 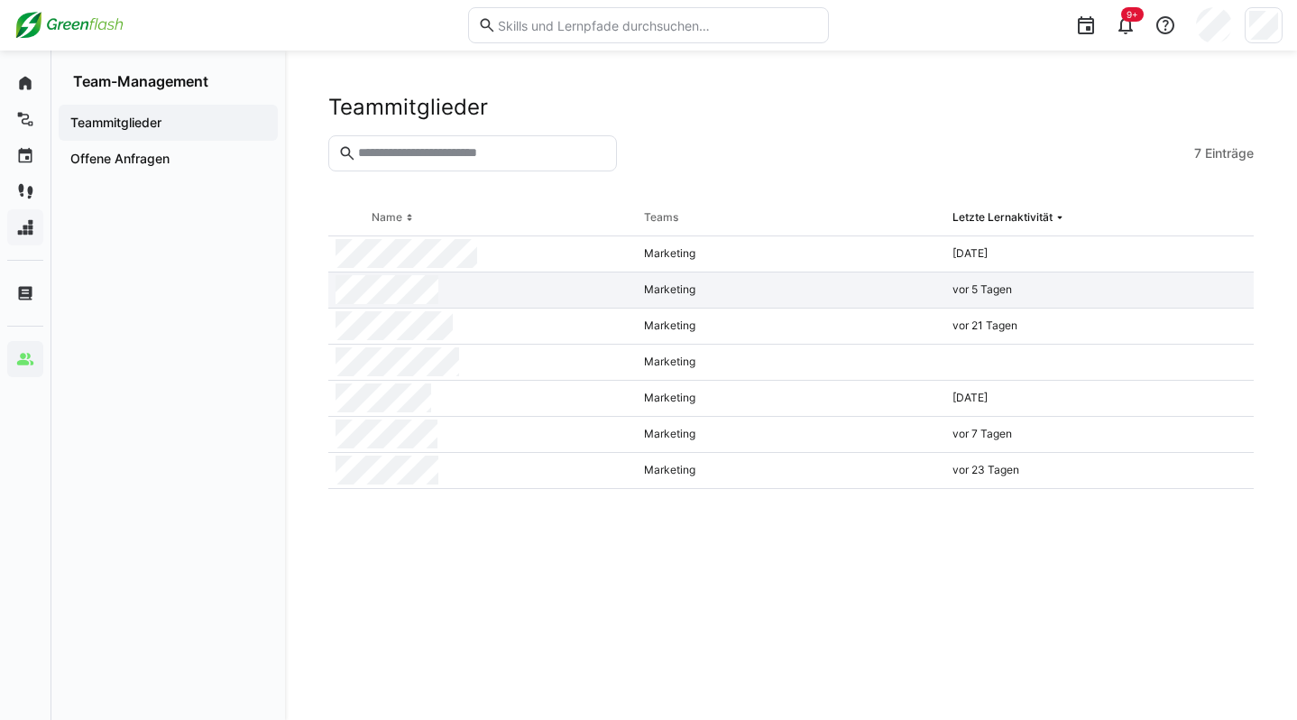 I want to click on span: Einträge, so click(x=1229, y=153).